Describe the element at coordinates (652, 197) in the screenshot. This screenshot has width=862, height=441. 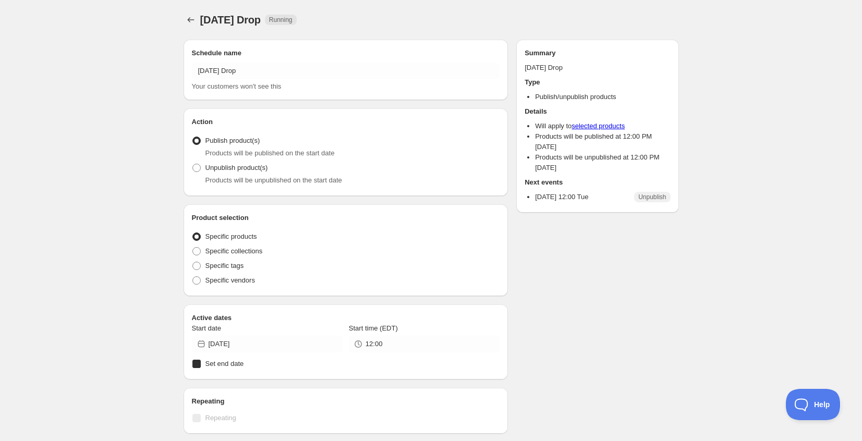
I see `span: Unpublish` at that location.